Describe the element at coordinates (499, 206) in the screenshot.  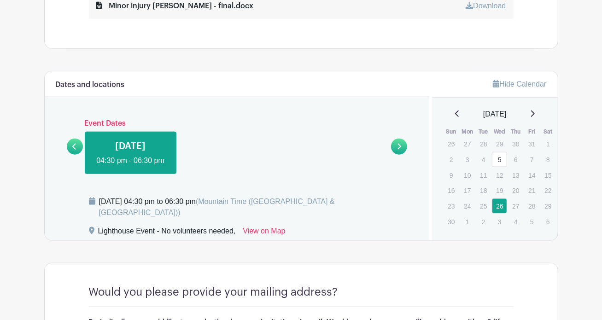
I see `a: 26` at that location.